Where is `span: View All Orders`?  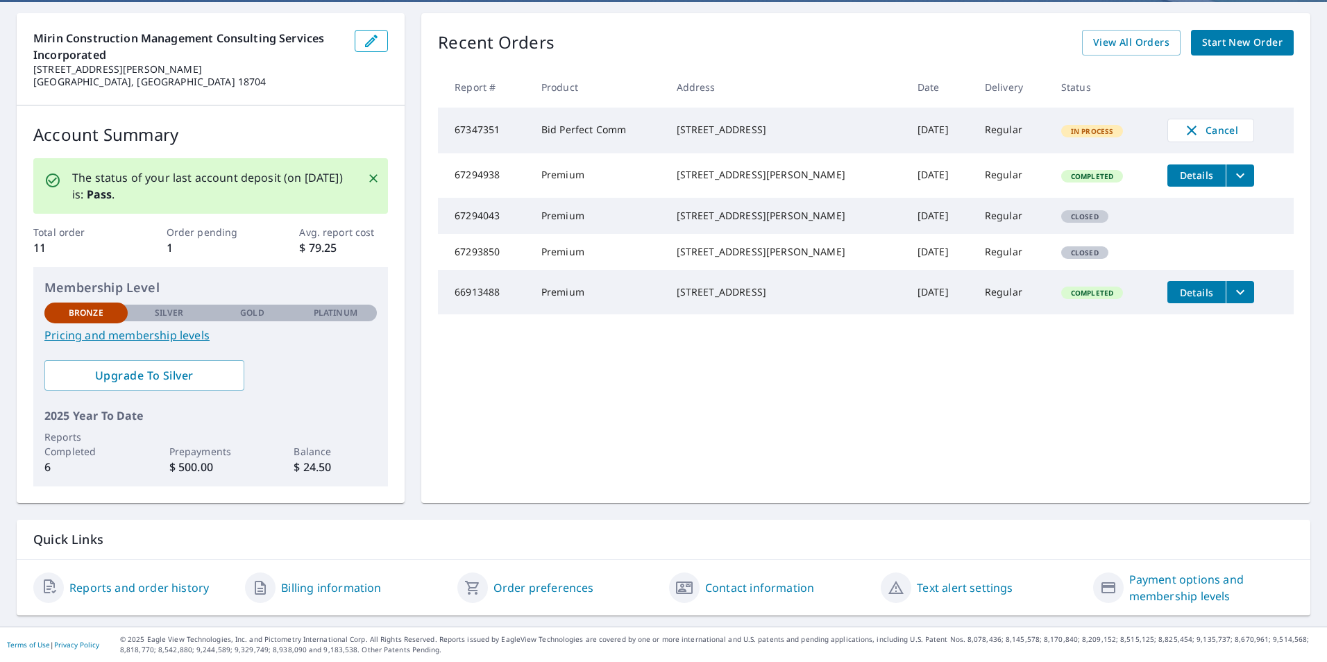 span: View All Orders is located at coordinates (1131, 42).